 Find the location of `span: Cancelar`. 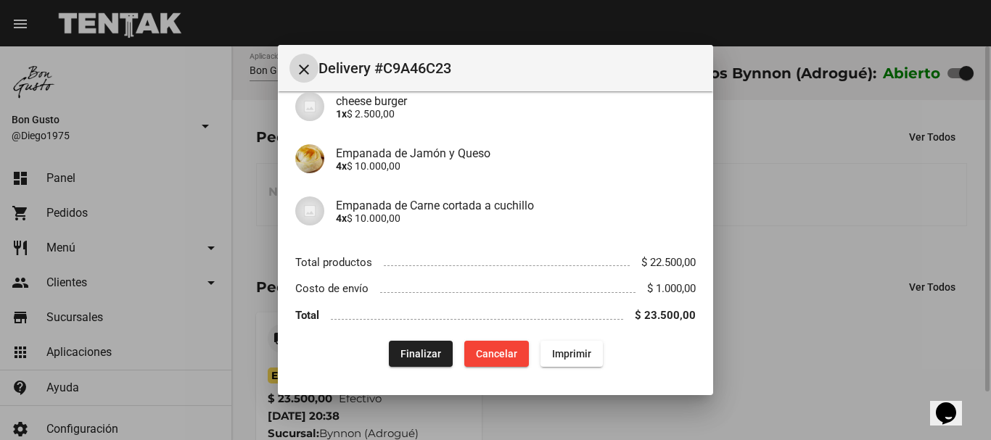

span: Cancelar is located at coordinates (496, 354).